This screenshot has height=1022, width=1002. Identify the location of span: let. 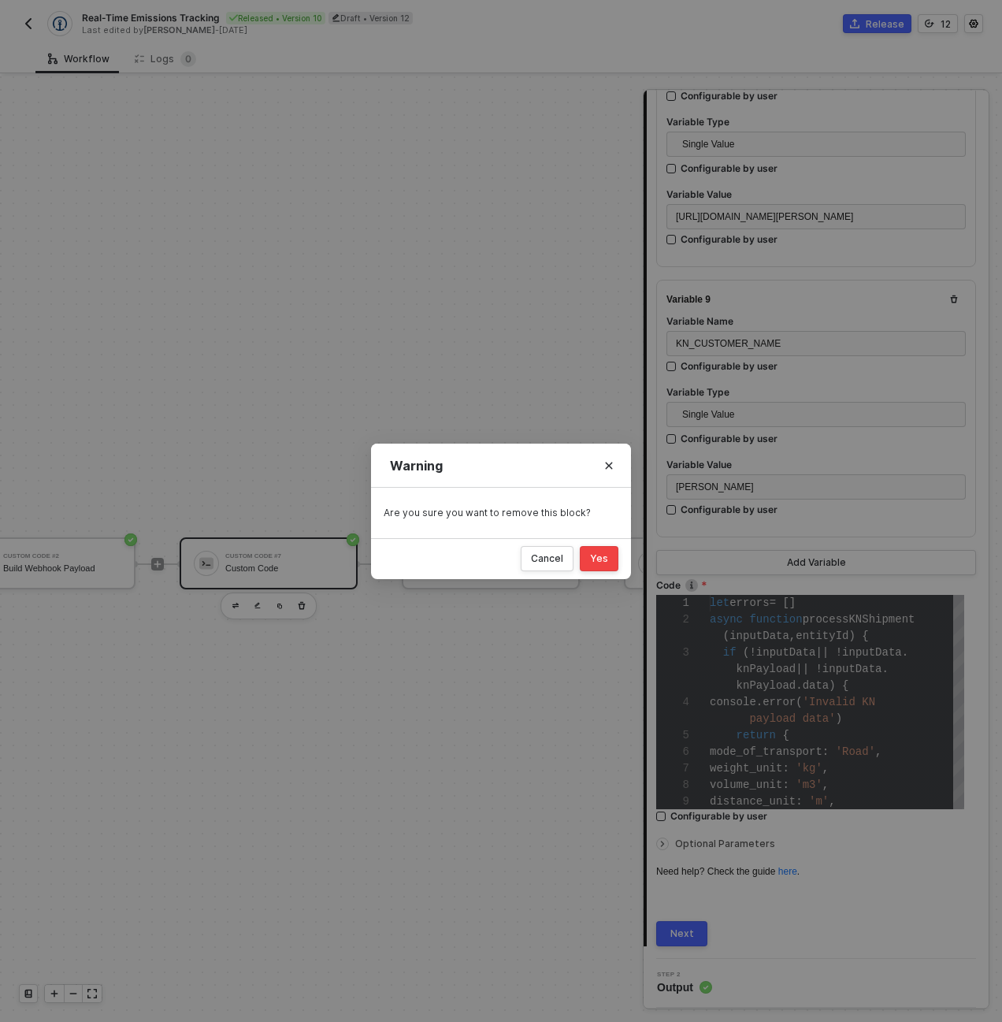
(719, 603).